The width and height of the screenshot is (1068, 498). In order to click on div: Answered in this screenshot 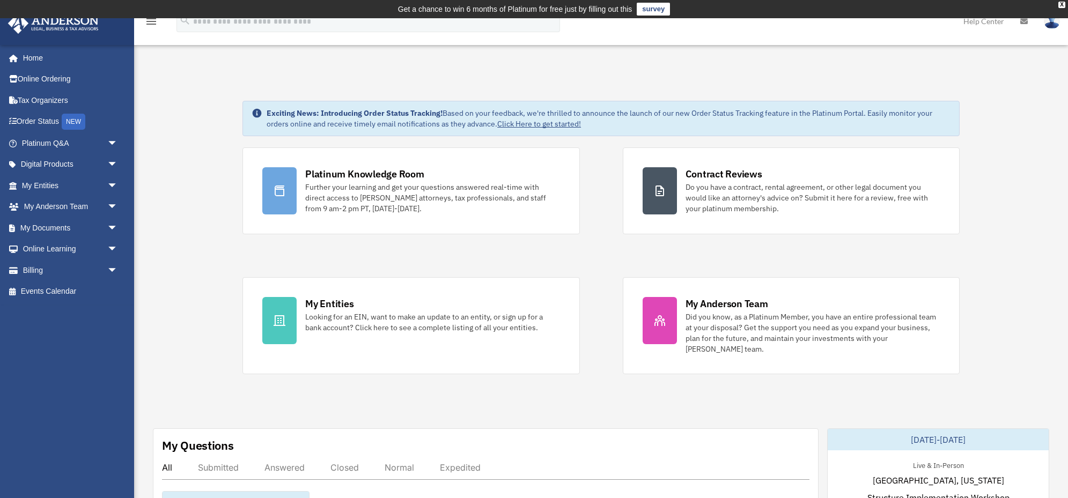, I will do `click(284, 468)`.